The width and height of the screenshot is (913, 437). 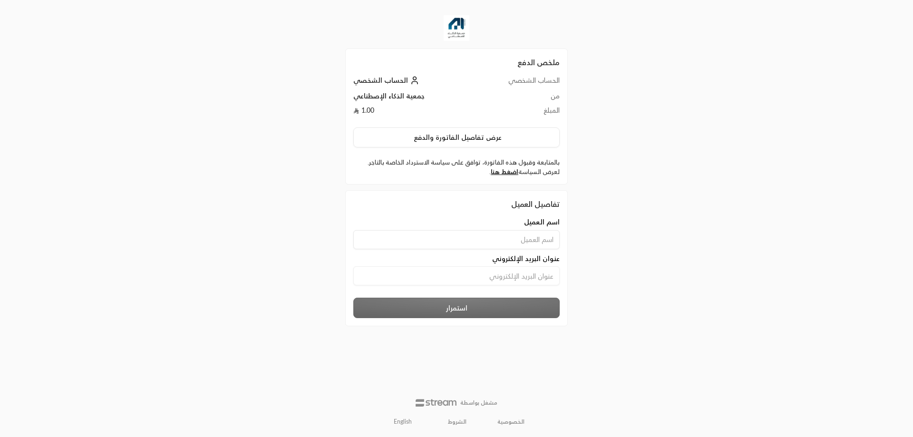 What do you see at coordinates (456, 28) in the screenshot?
I see `img: Company Logo` at bounding box center [456, 28].